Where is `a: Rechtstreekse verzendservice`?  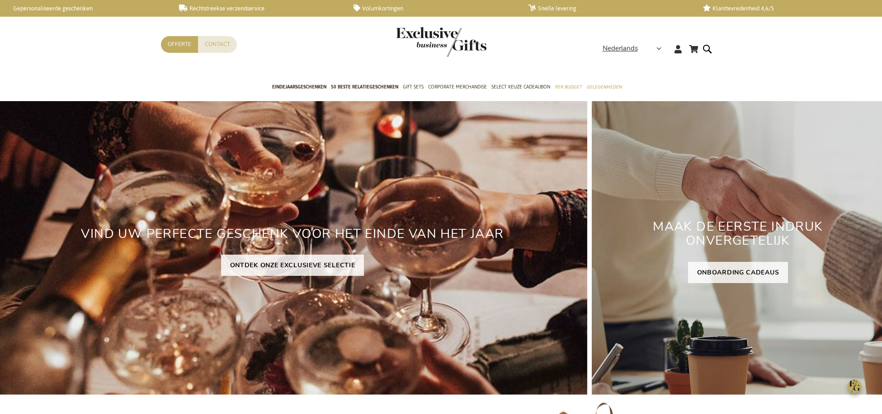
a: Rechtstreekse verzendservice is located at coordinates (259, 8).